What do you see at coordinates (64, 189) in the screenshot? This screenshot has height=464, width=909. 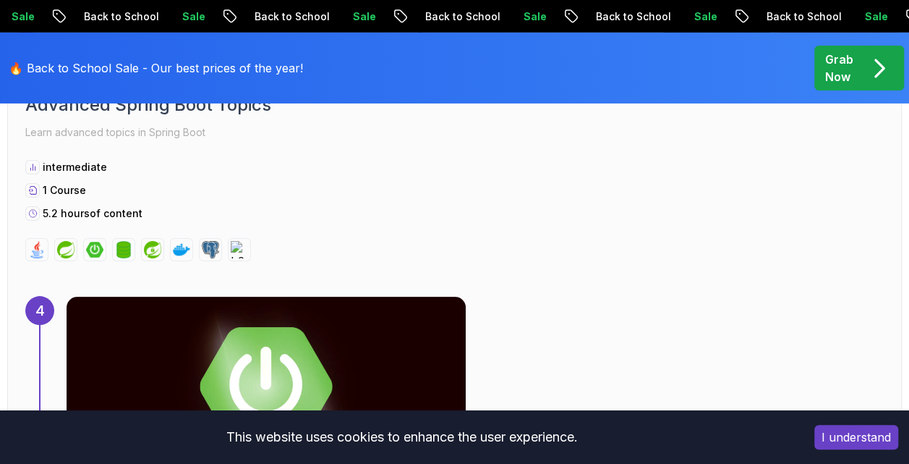 I see `span: 1 Course` at bounding box center [64, 189].